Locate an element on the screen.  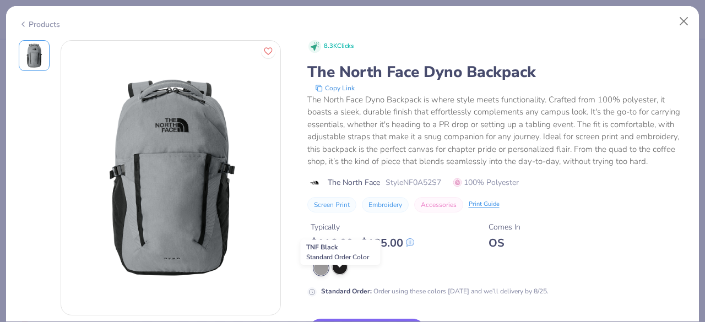
div: Print Guide is located at coordinates (484, 204).